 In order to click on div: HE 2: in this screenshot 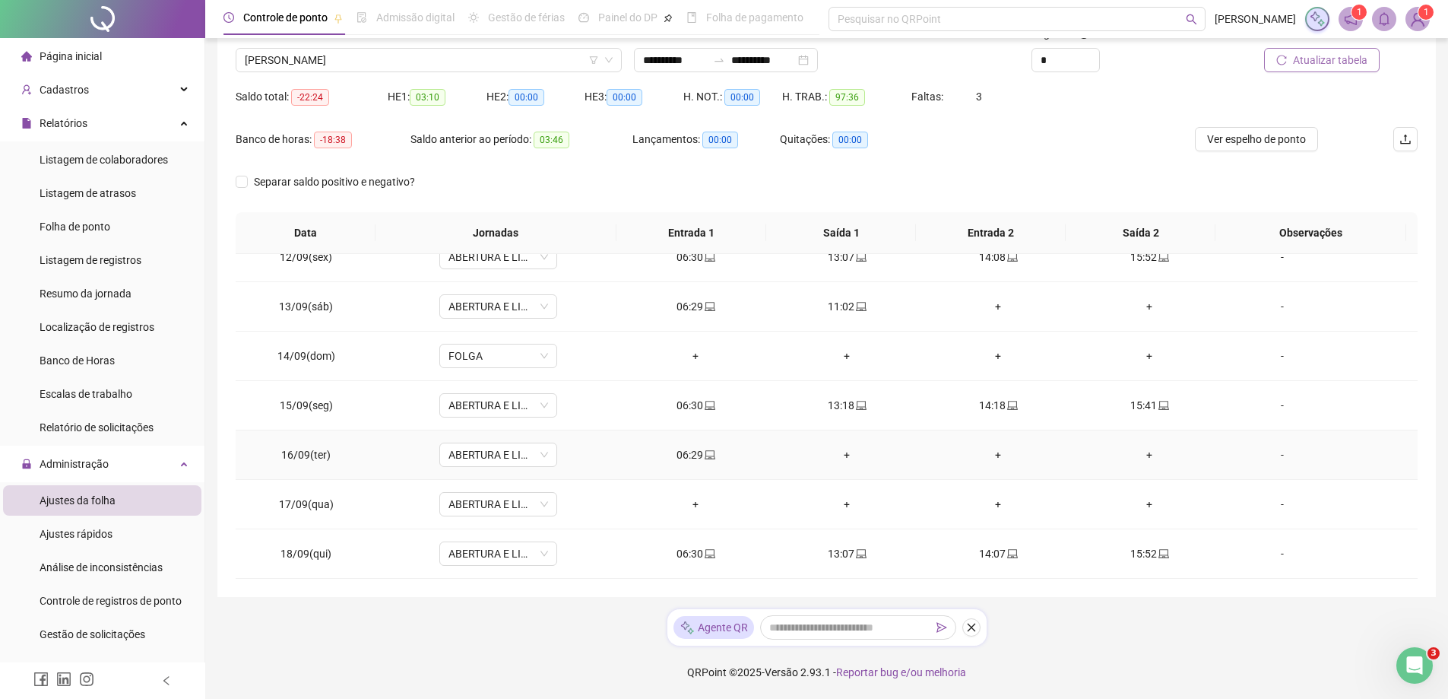, I will do `click(536, 97)`.